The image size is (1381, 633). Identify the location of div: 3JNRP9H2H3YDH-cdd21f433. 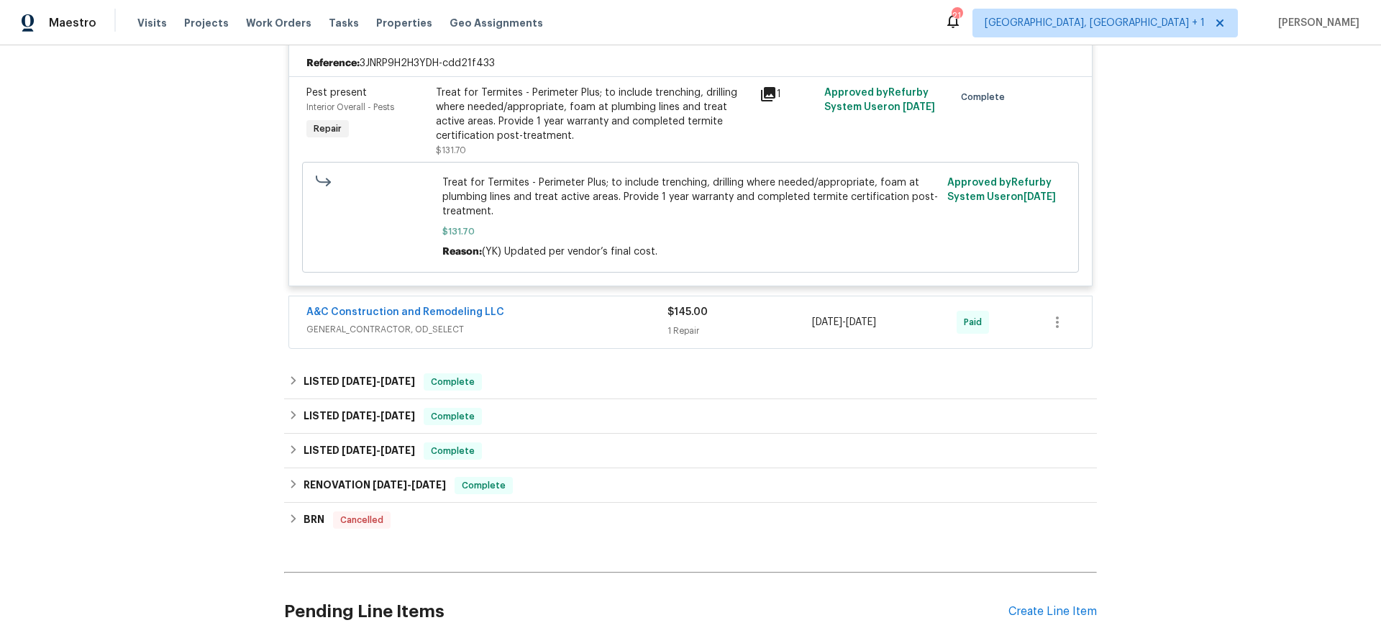
(690, 63).